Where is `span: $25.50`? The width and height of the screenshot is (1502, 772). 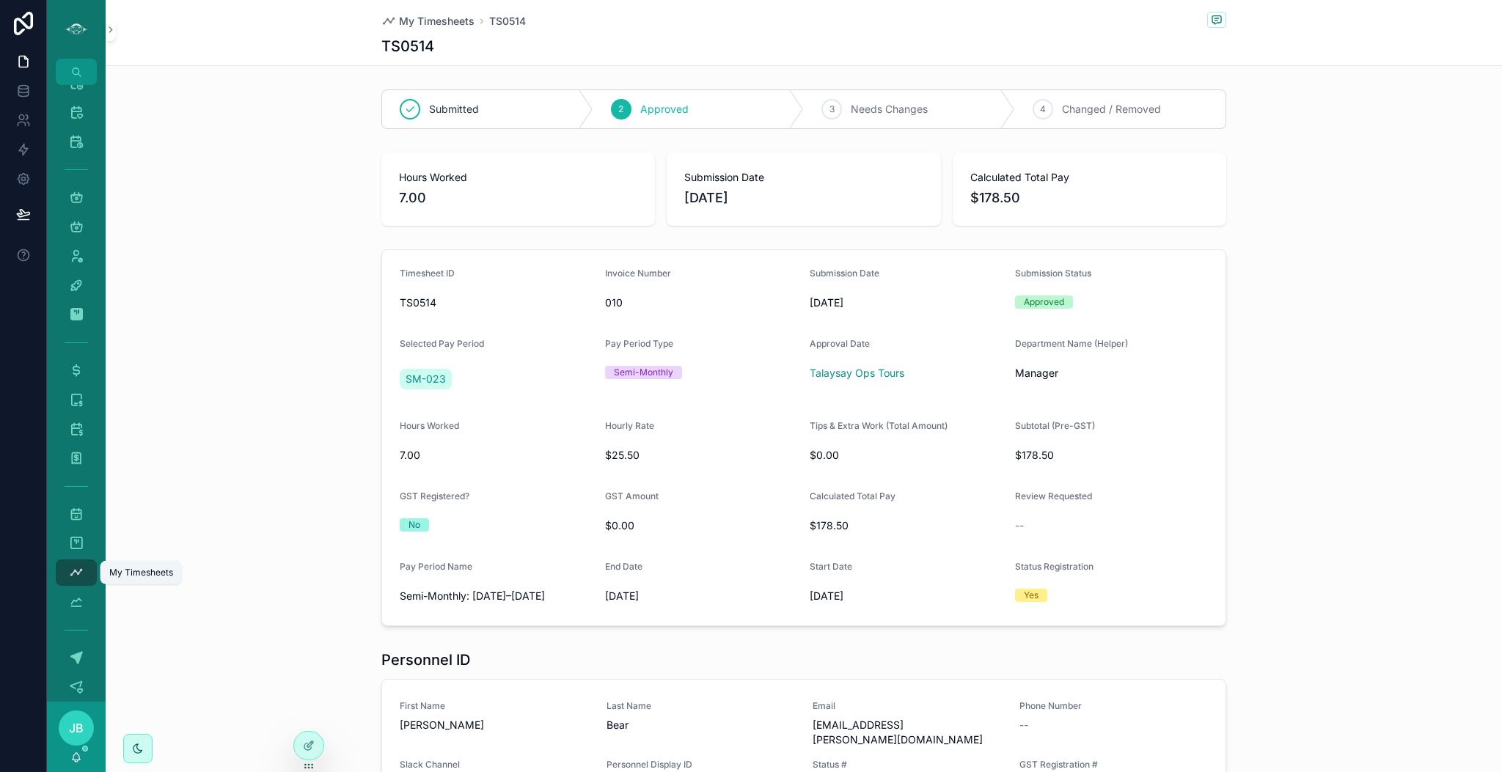
span: $25.50 is located at coordinates (702, 455).